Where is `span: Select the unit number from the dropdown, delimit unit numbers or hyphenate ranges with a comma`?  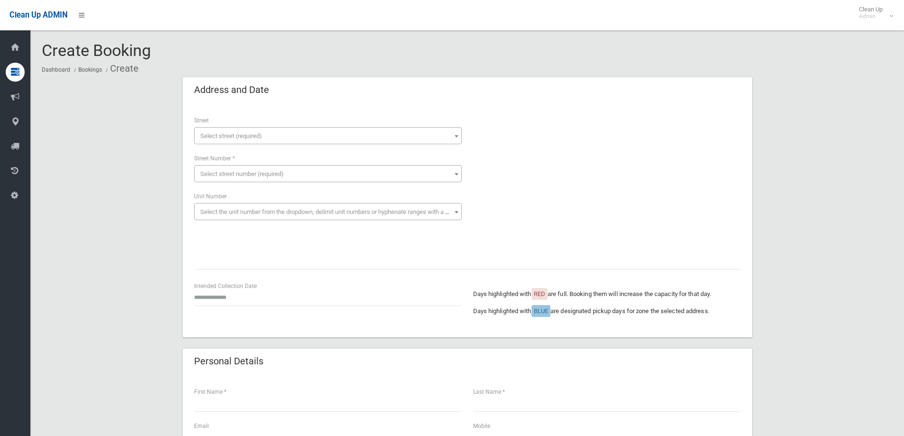
span: Select the unit number from the dropdown, delimit unit numbers or hyphenate ranges with a comma is located at coordinates (333, 212).